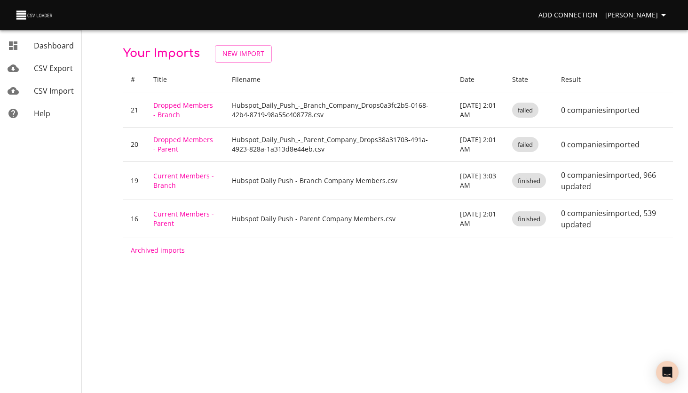  I want to click on th: State, so click(529, 79).